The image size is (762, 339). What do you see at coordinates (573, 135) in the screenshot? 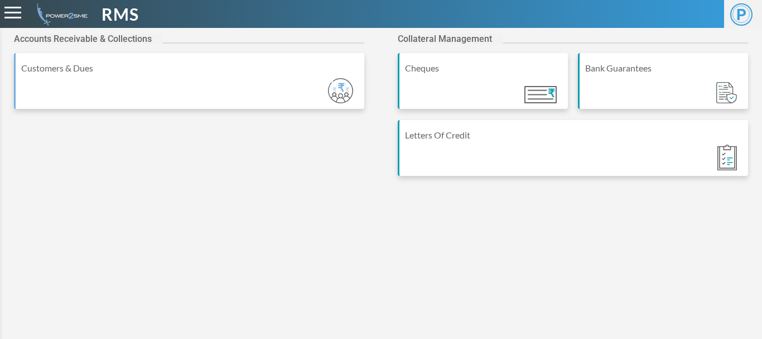
I see `div: Letters Of Credit` at bounding box center [573, 135].